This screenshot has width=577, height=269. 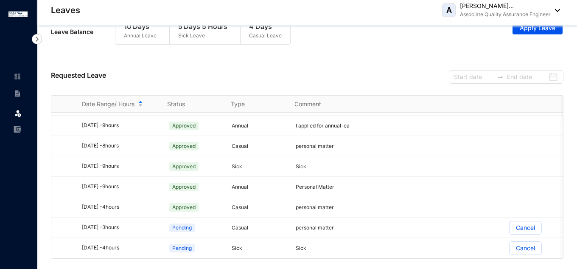 I want to click on th: Type, so click(x=253, y=104).